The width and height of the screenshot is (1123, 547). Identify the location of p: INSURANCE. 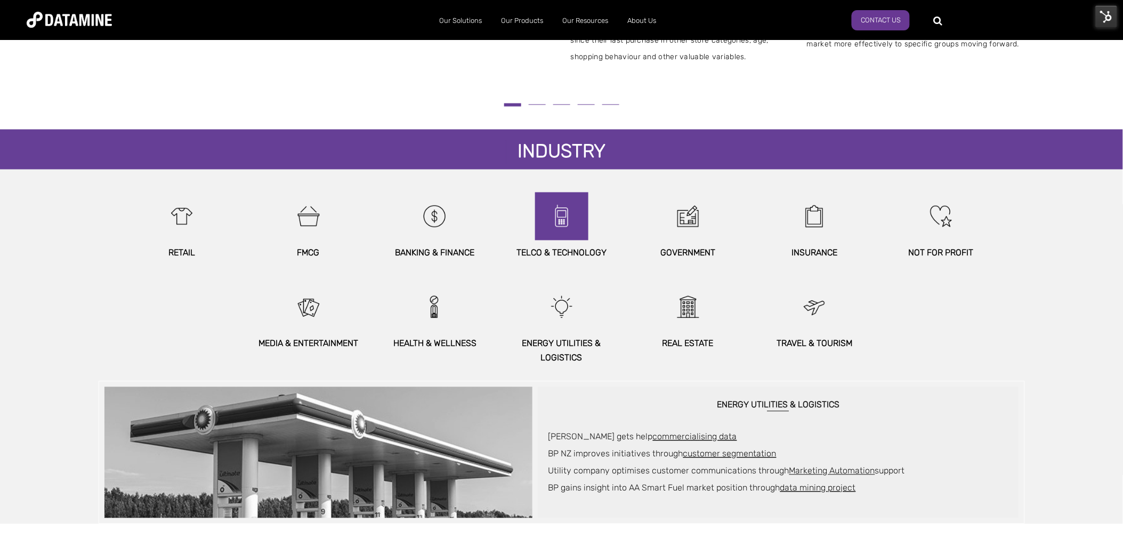
(814, 253).